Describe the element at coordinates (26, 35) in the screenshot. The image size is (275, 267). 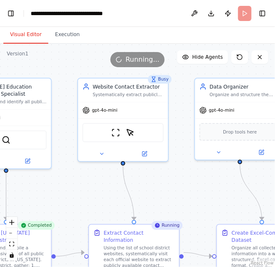
I see `button: Visual Editor` at that location.